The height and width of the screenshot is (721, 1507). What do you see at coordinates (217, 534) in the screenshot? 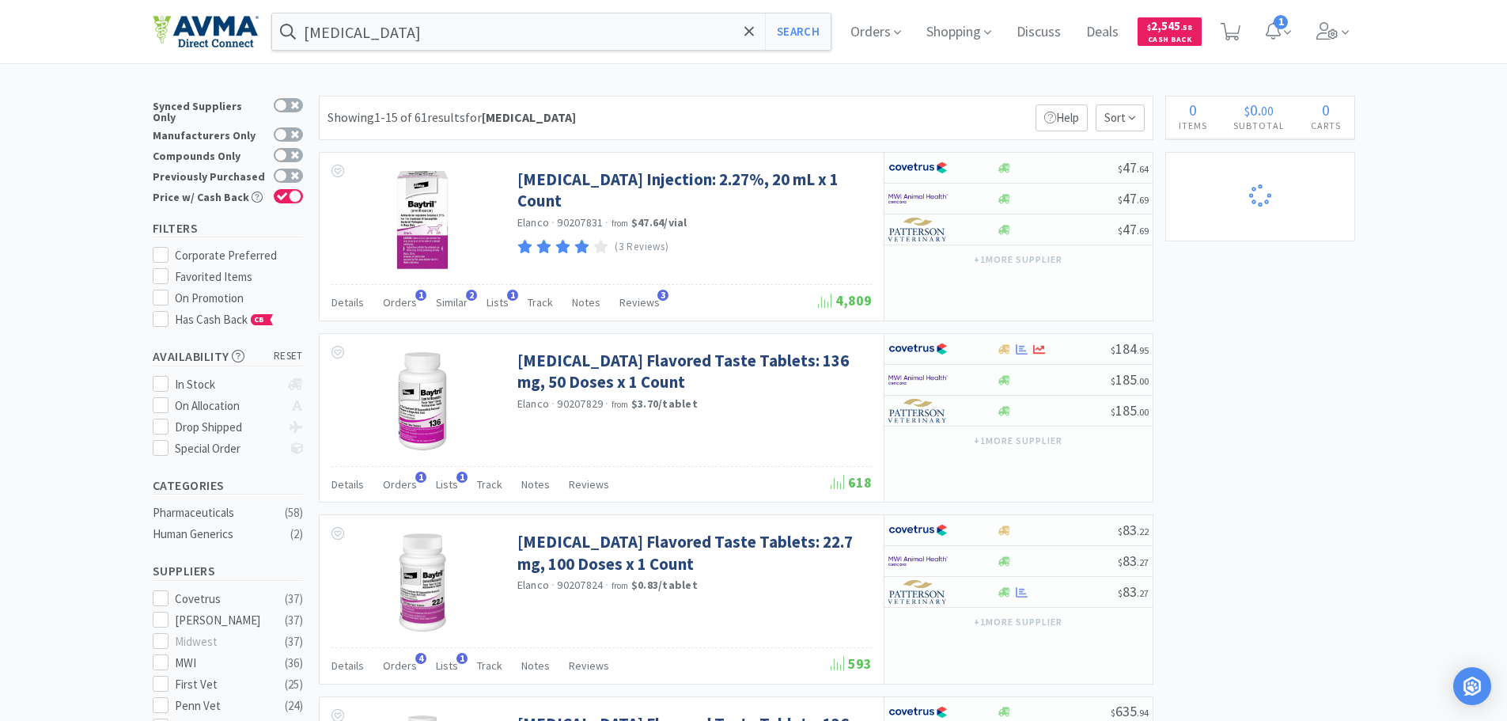
I see `div: Human Generics` at bounding box center [217, 534].